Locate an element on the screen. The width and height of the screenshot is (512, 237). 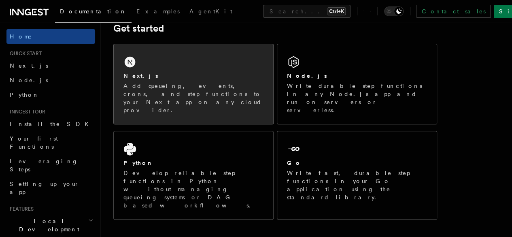
span: Inngest tour is located at coordinates (26, 112).